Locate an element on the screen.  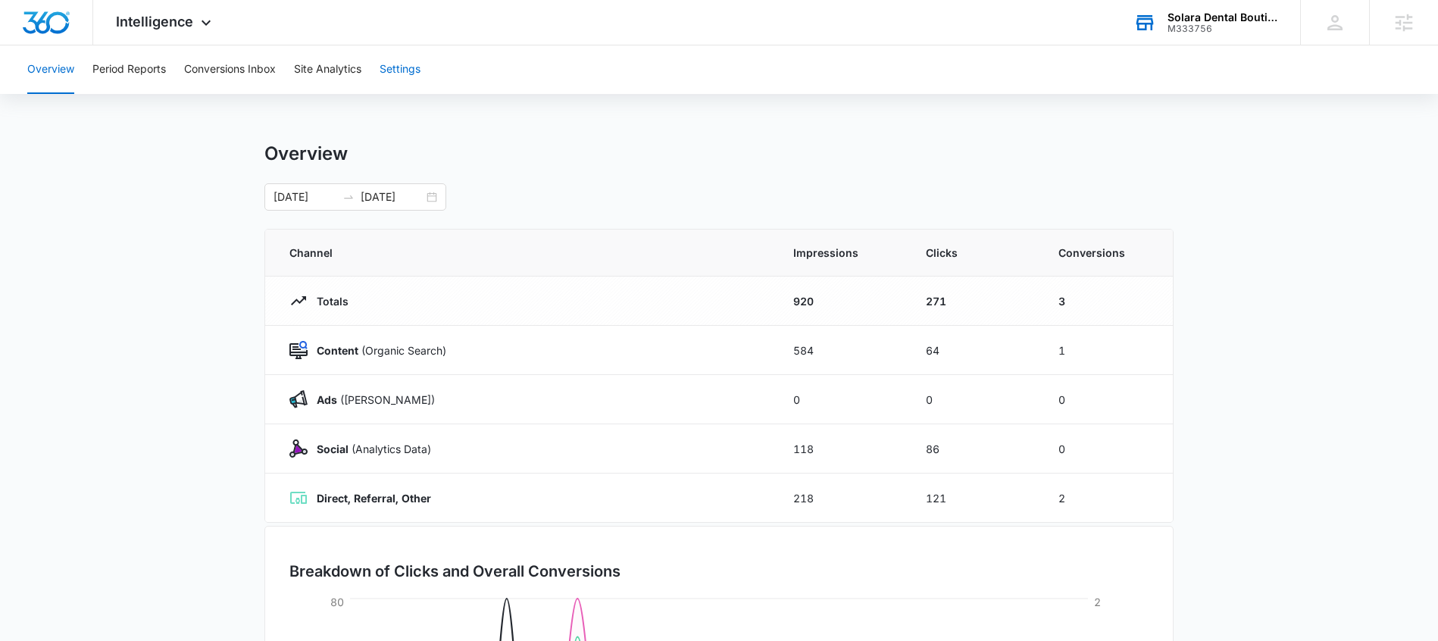
td: 2 is located at coordinates (1106, 498).